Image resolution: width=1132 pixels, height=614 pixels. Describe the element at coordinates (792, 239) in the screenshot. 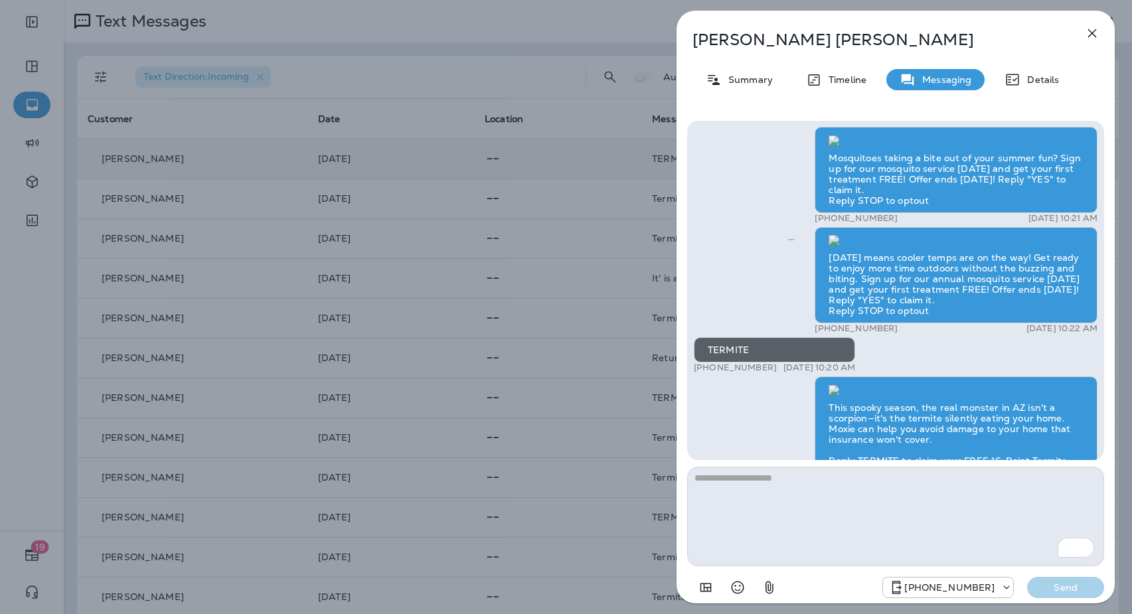

I see `span: Sent` at that location.